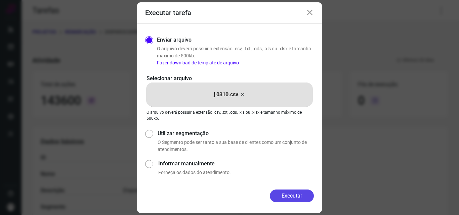 The width and height of the screenshot is (459, 215). Describe the element at coordinates (198, 63) in the screenshot. I see `a: Fazer download de template de arquivo` at that location.